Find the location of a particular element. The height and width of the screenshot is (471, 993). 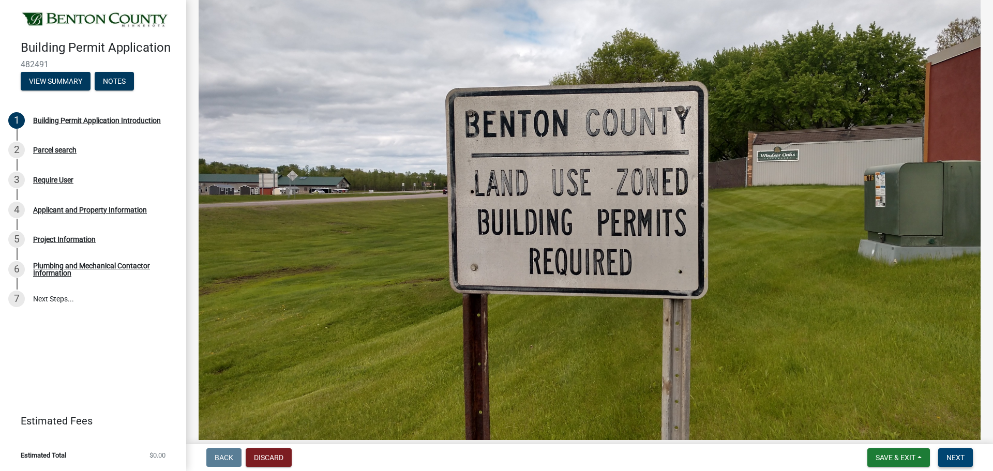

div: 3 is located at coordinates (17, 180).